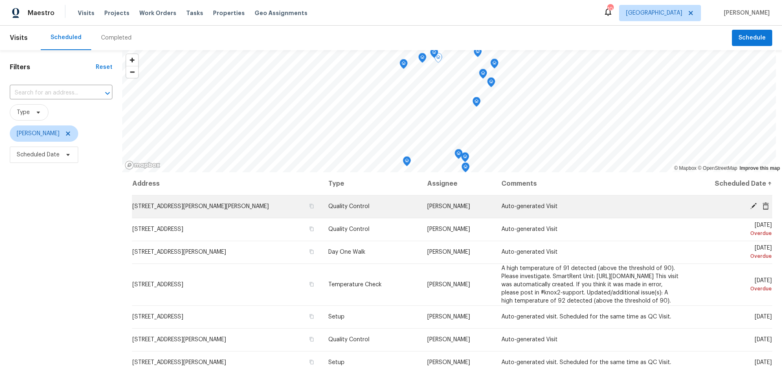 Image resolution: width=782 pixels, height=371 pixels. Describe the element at coordinates (53, 67) in the screenshot. I see `h1: Filters` at that location.